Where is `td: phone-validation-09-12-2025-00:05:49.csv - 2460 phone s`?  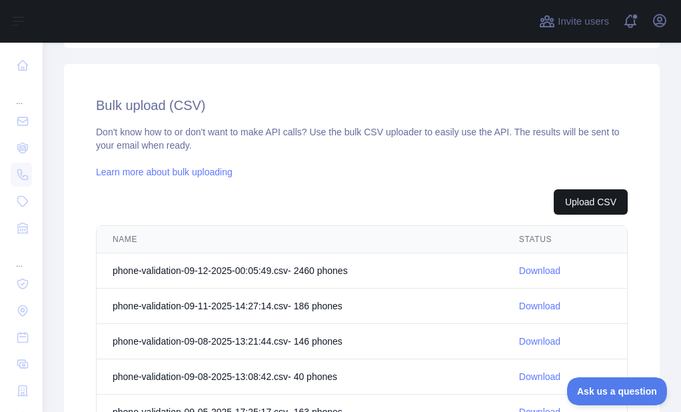
td: phone-validation-09-12-2025-00:05:49.csv - 2460 phone s is located at coordinates (300, 271).